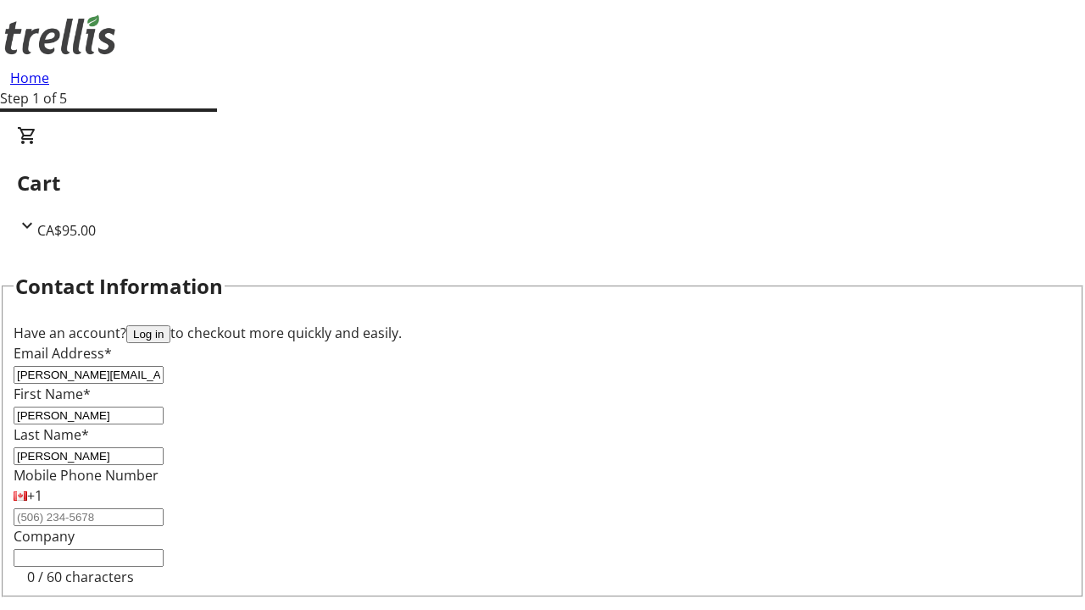  I want to click on tr-character-limit: 0 / 60 characters, so click(80, 577).